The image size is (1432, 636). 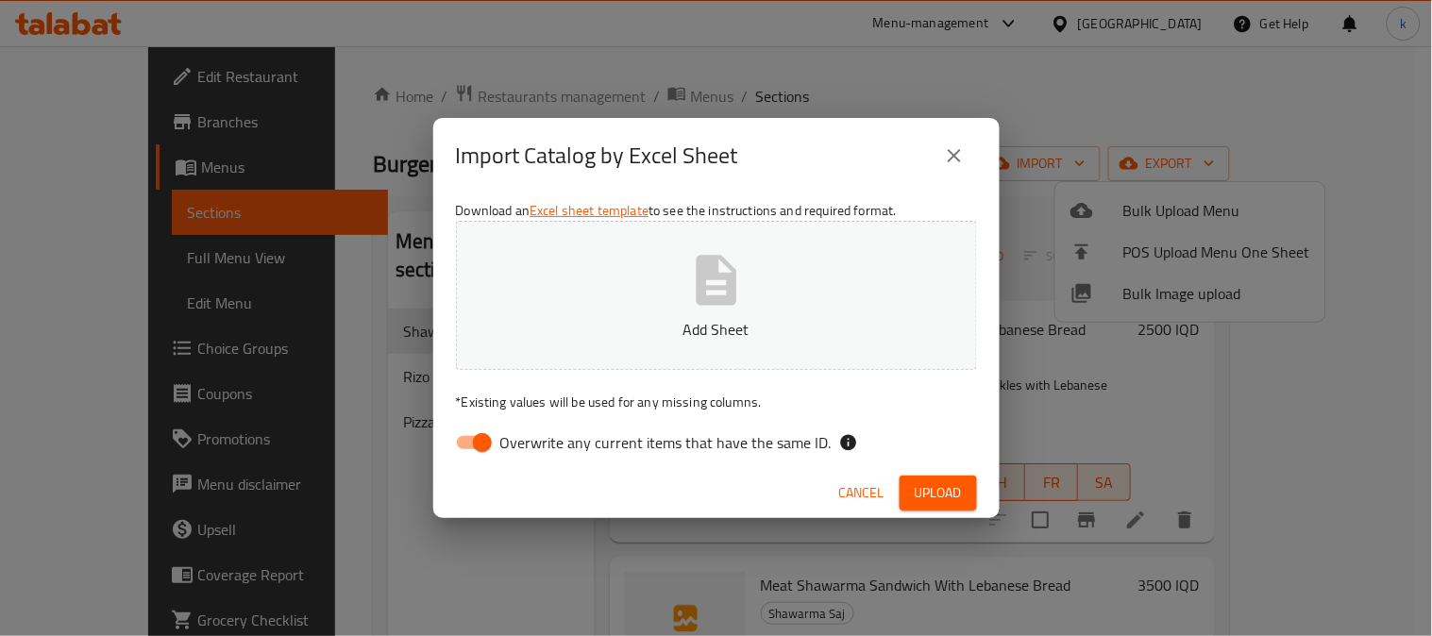 I want to click on span: Cancel, so click(x=862, y=493).